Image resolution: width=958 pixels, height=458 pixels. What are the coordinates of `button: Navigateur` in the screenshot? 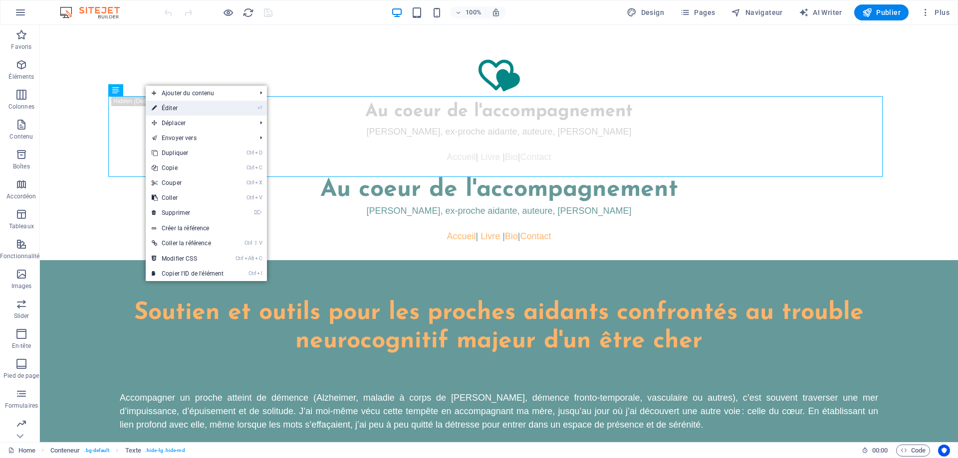 It's located at (756, 12).